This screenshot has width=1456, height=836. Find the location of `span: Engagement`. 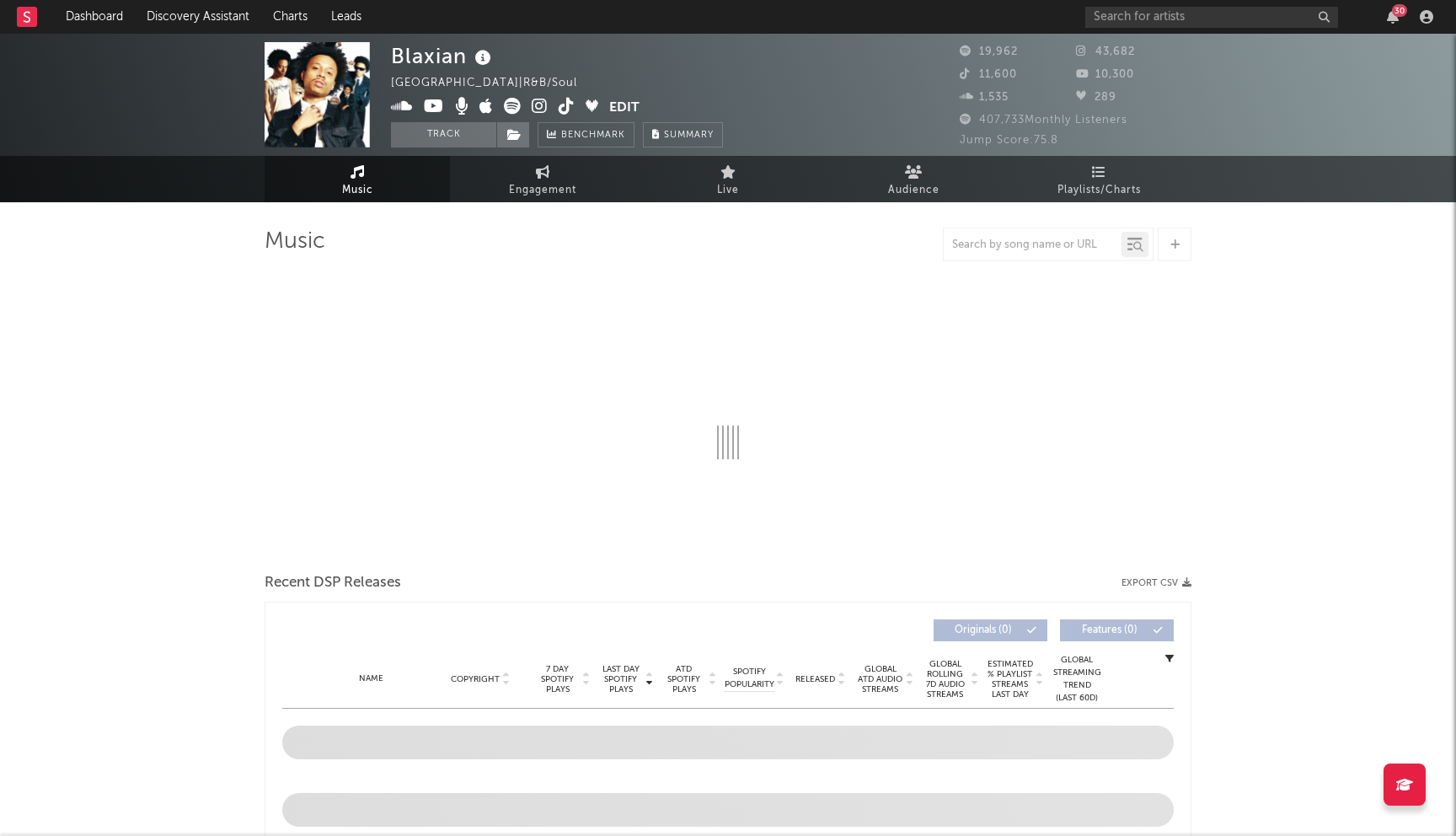

span: Engagement is located at coordinates (543, 190).